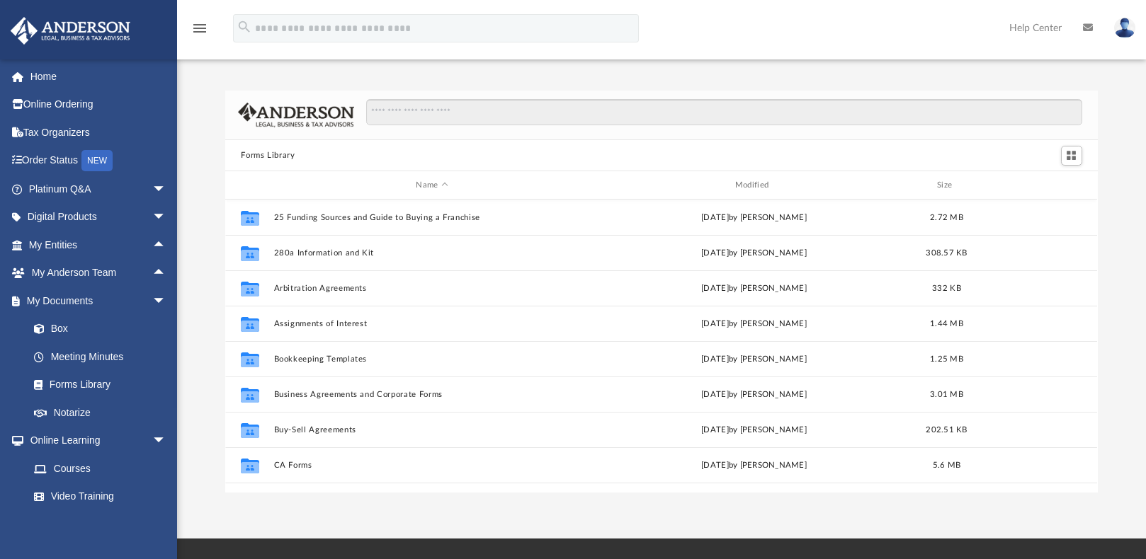  I want to click on a: Home, so click(98, 76).